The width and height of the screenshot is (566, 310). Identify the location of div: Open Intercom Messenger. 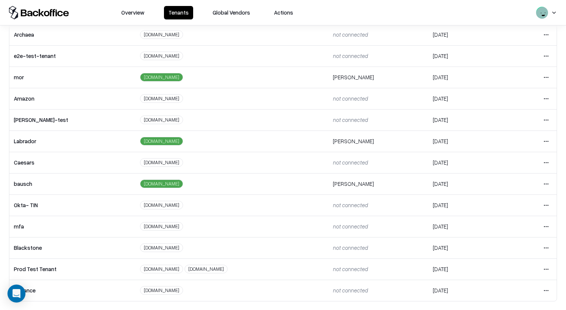
(16, 294).